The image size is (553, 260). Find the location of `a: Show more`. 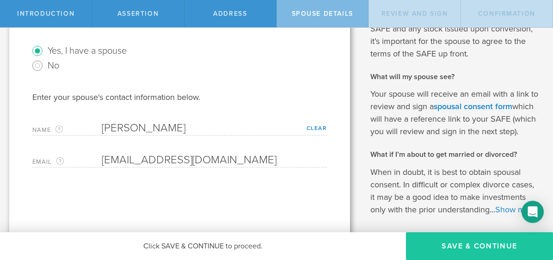

a: Show more is located at coordinates (516, 210).